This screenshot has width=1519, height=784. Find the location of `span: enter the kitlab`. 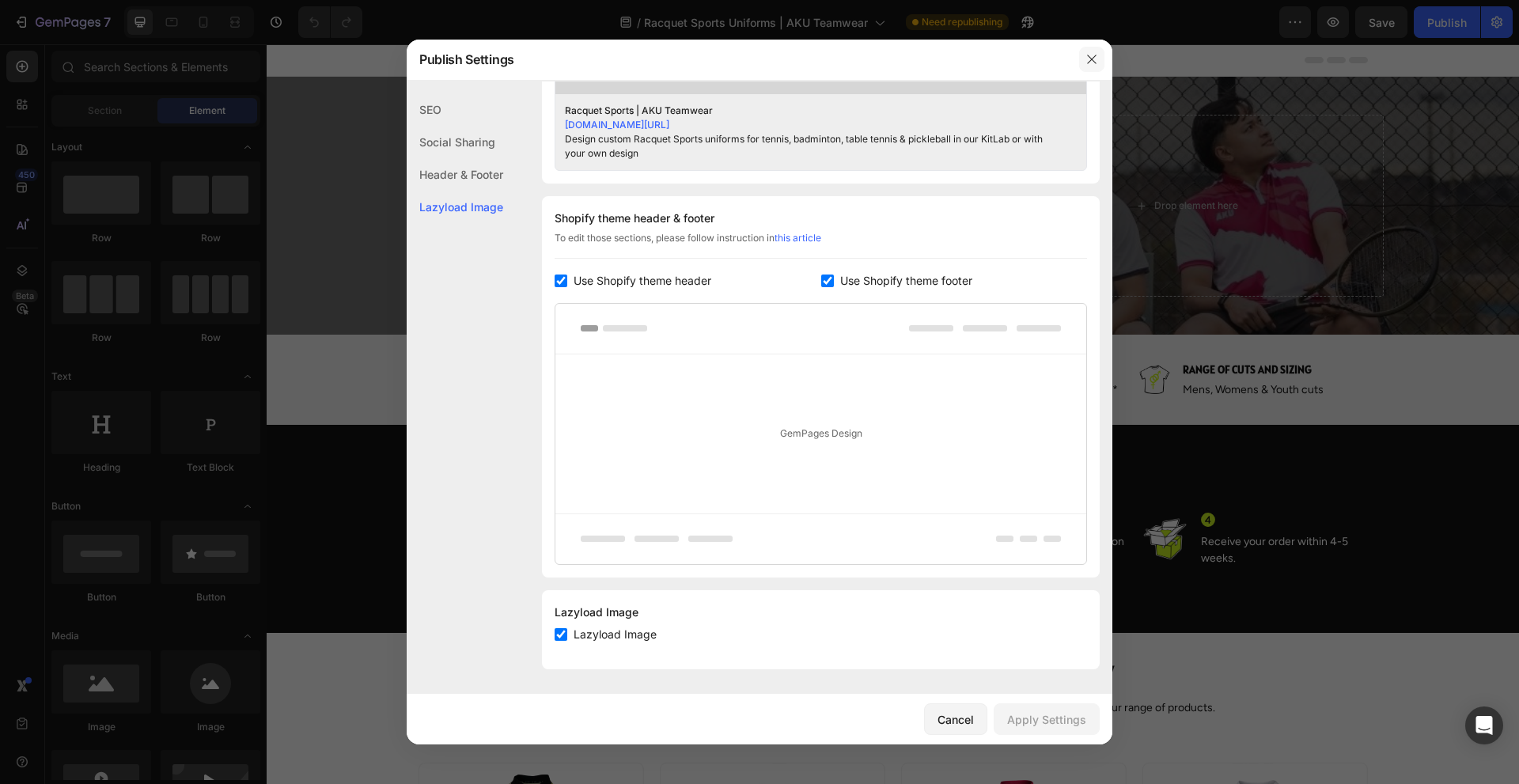

span: enter the kitlab is located at coordinates (235, 232).